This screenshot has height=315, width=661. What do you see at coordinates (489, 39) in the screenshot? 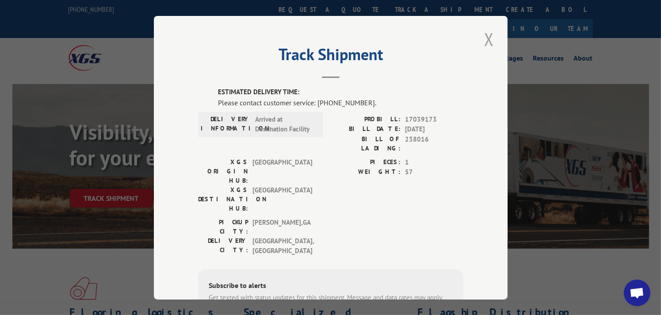
I see `button: Close modal` at bounding box center [489, 39].